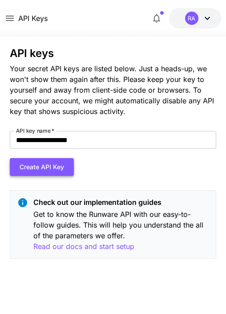 This screenshot has width=226, height=314. I want to click on button: Create API Key, so click(42, 167).